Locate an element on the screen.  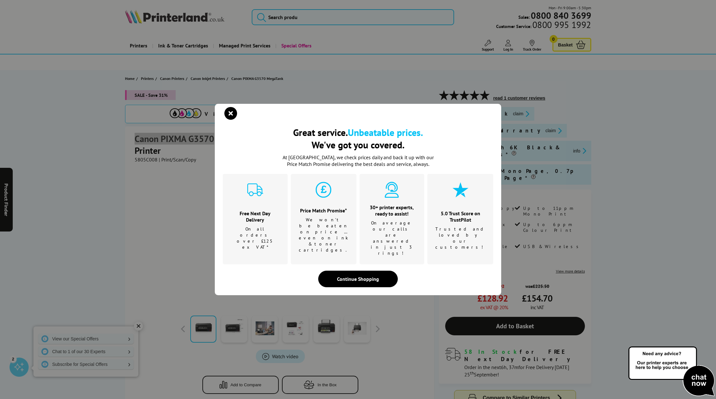
img: price-promise-cyan.svg is located at coordinates (324, 190).